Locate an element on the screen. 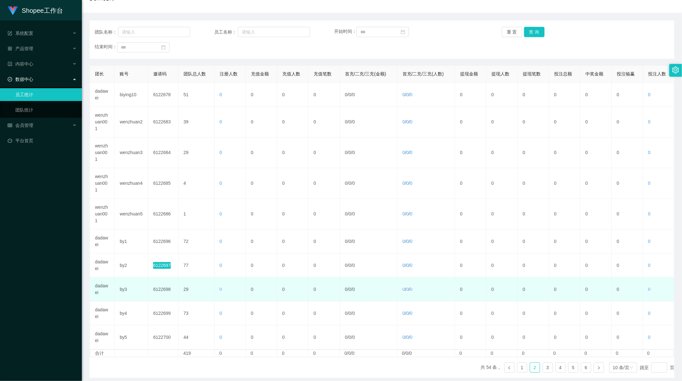  li: 3 is located at coordinates (547, 367).